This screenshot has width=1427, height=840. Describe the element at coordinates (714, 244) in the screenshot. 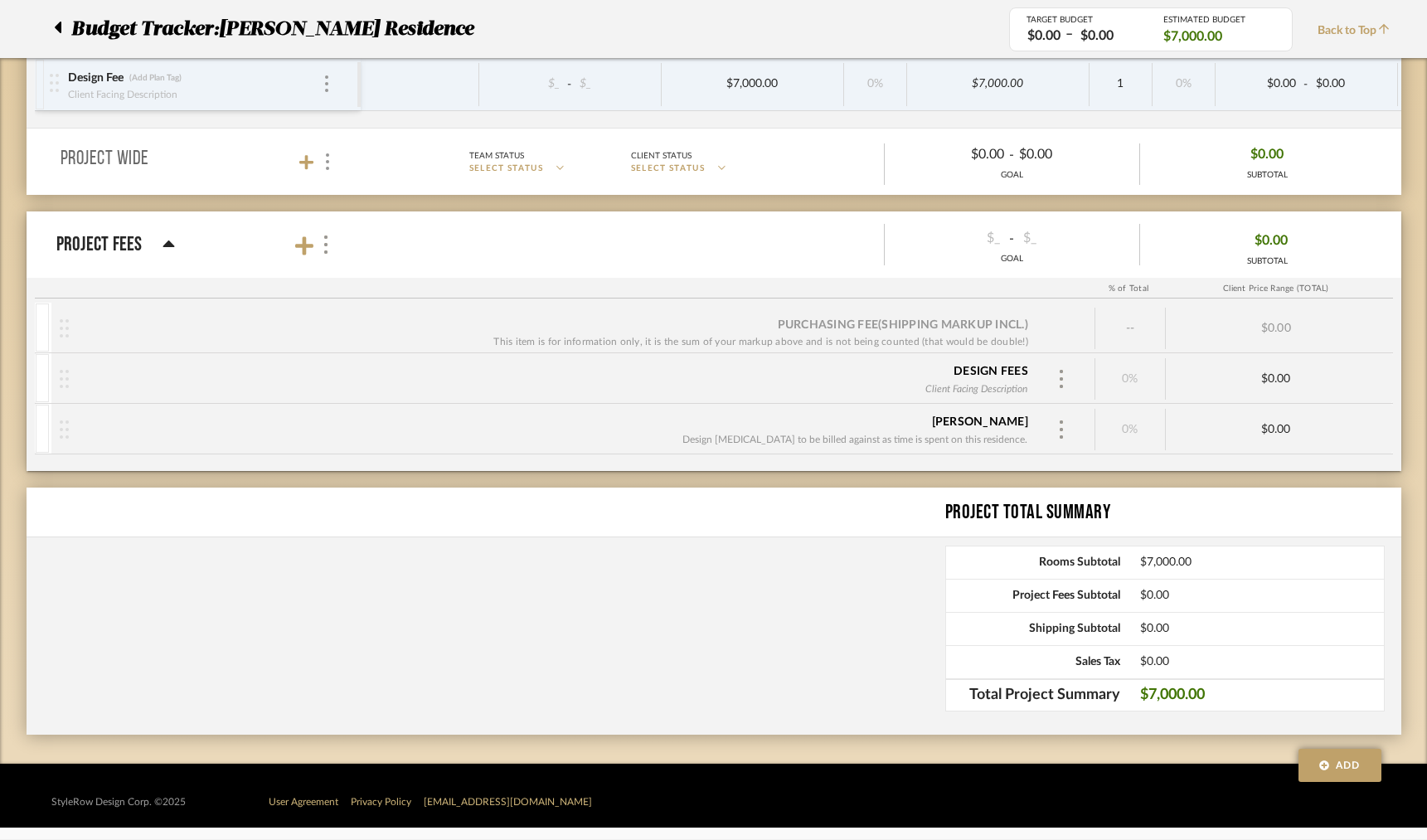

I see `mat-expansion-panel-header: Project Fees$_-$_GOAL$0.00SUBTOTAL` at that location.